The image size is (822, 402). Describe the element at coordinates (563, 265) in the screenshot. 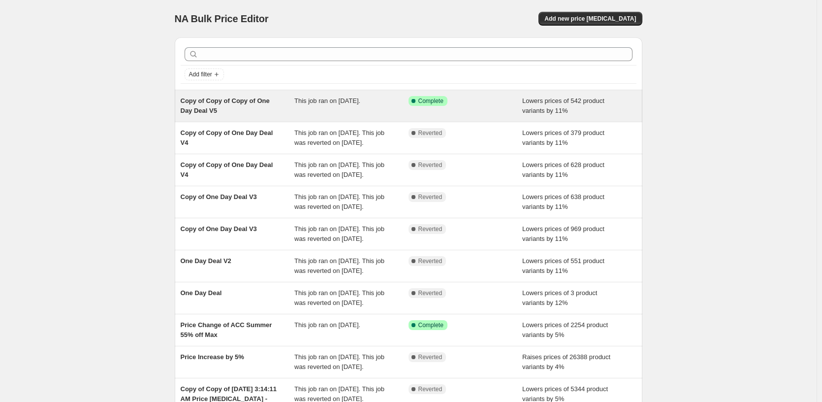

I see `span: Lowers prices of 551 product variants by 11%` at that location.